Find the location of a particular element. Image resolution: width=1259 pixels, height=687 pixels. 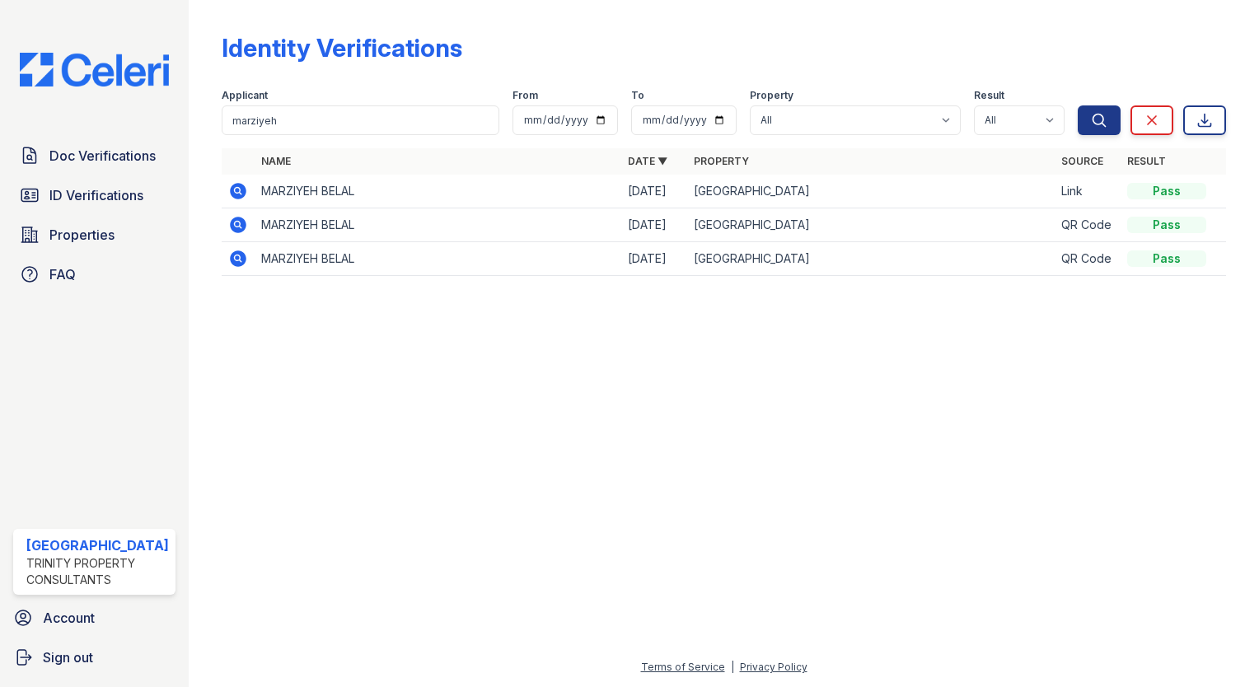

a: Source is located at coordinates (1082, 161).